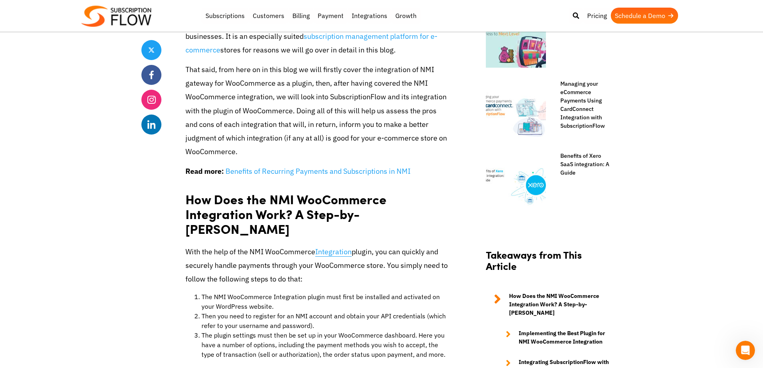  Describe the element at coordinates (406, 16) in the screenshot. I see `a: Growth` at that location.